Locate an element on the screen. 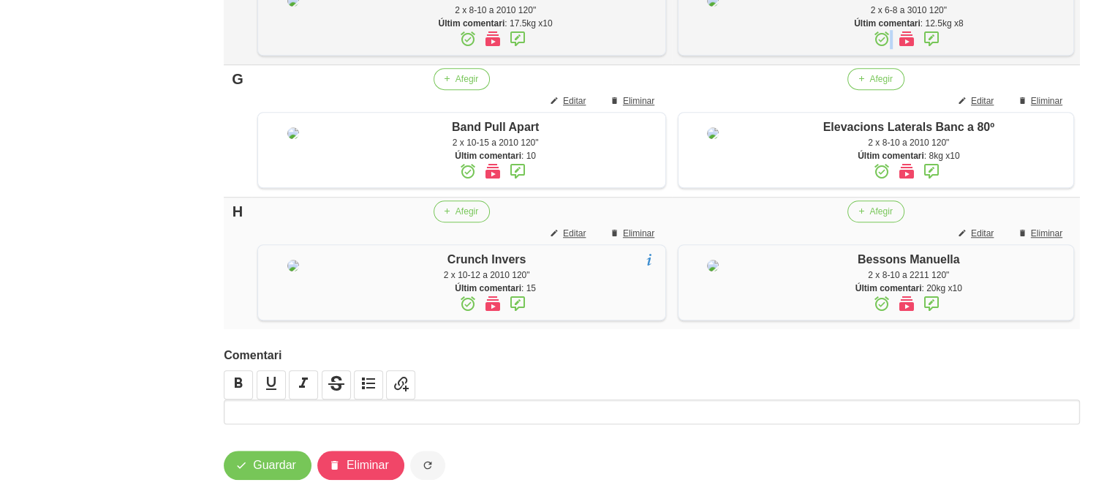 The image size is (1115, 488). div: : 15 is located at coordinates (495, 288).